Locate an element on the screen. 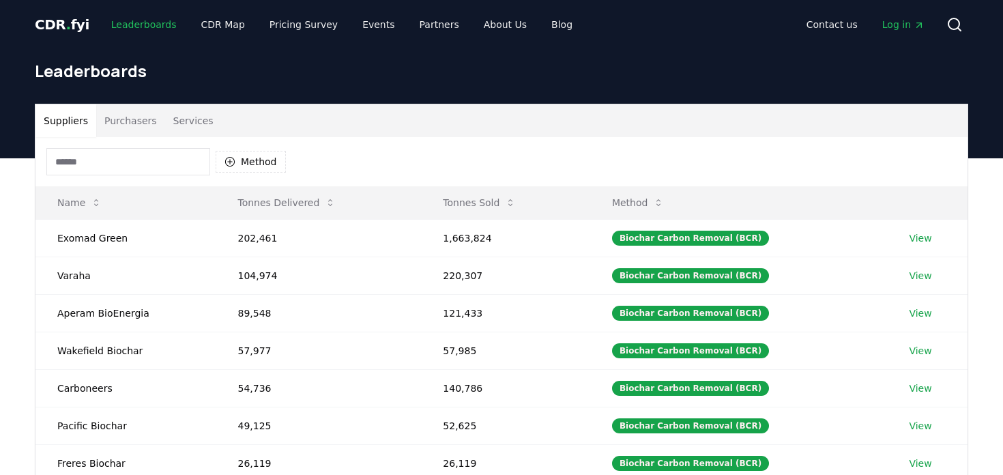 The width and height of the screenshot is (1003, 475). td: 1,663,824 is located at coordinates (505, 237).